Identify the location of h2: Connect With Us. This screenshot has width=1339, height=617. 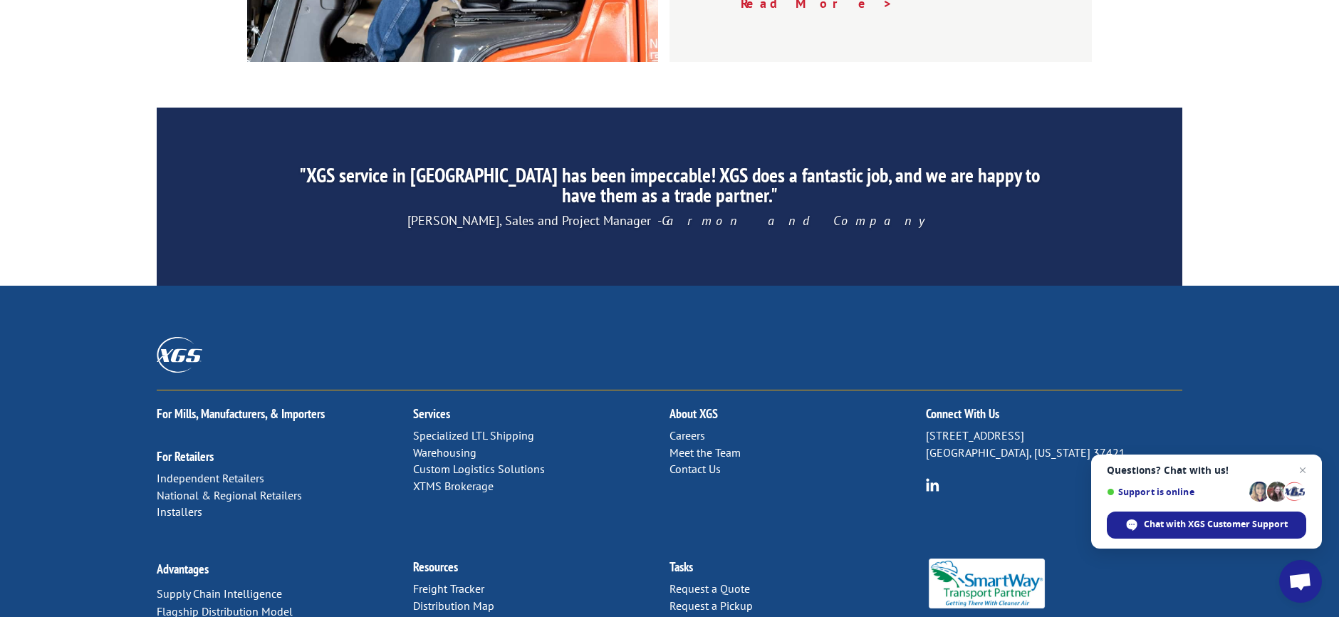
(1054, 417).